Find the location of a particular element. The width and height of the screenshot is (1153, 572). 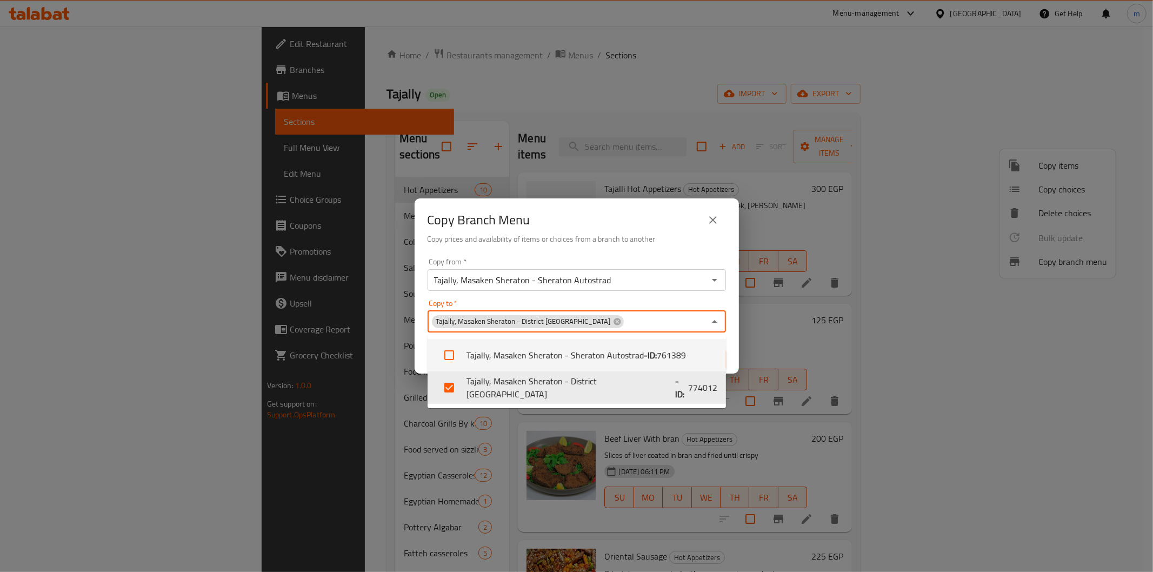

button: close is located at coordinates (713, 220).